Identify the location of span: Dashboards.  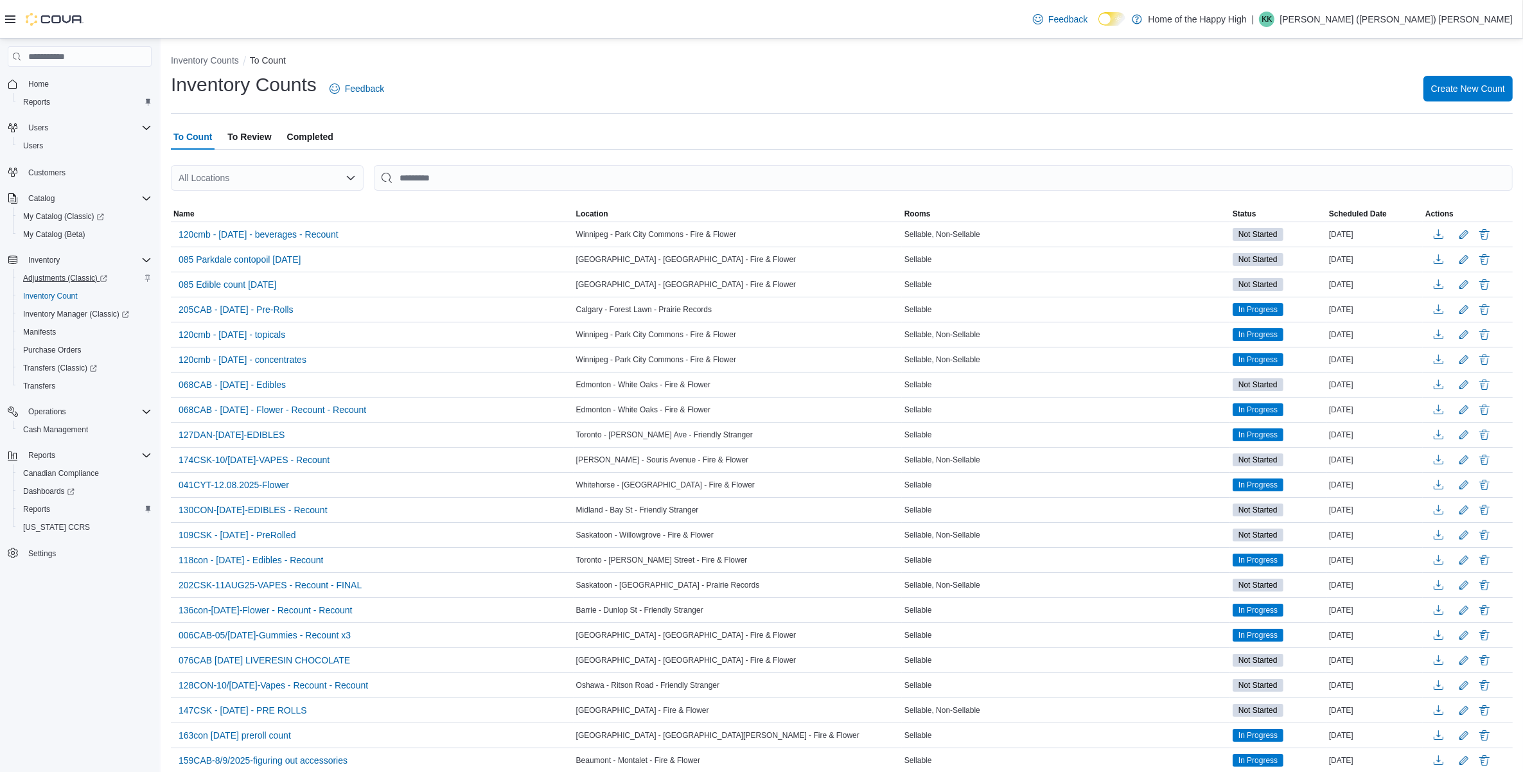
(49, 491).